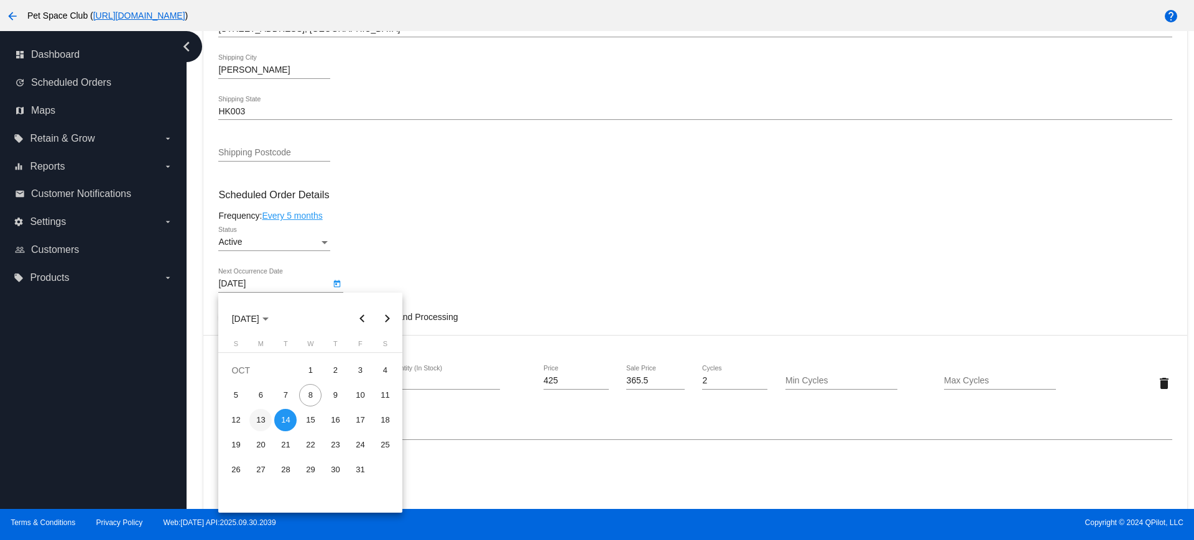 The width and height of the screenshot is (1194, 540). Describe the element at coordinates (236, 396) in the screenshot. I see `td: October 5, 2025` at that location.